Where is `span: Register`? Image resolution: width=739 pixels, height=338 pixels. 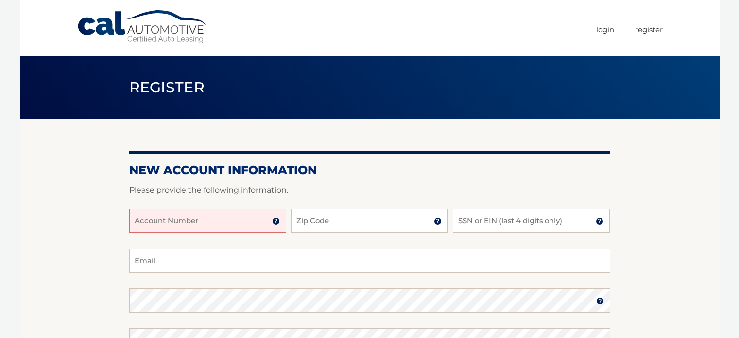
span: Register is located at coordinates (167, 87).